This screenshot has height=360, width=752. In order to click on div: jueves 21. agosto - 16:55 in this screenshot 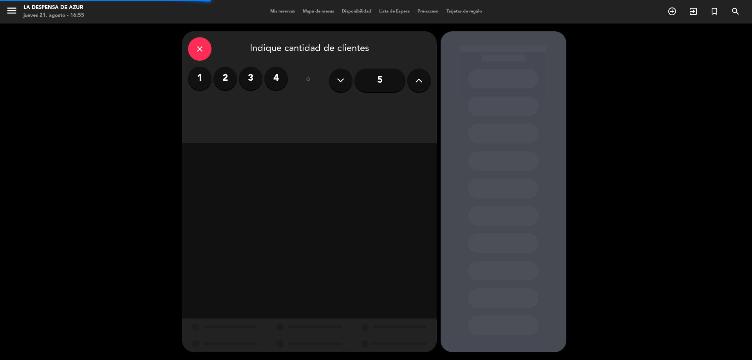, I will do `click(54, 16)`.